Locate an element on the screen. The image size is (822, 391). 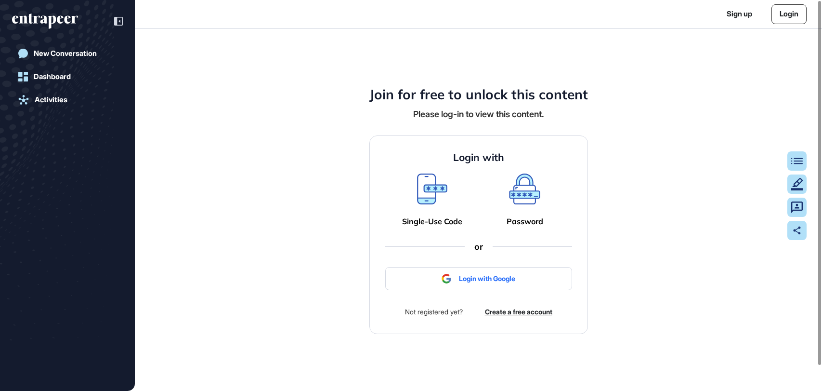
div: or is located at coordinates (479, 247).